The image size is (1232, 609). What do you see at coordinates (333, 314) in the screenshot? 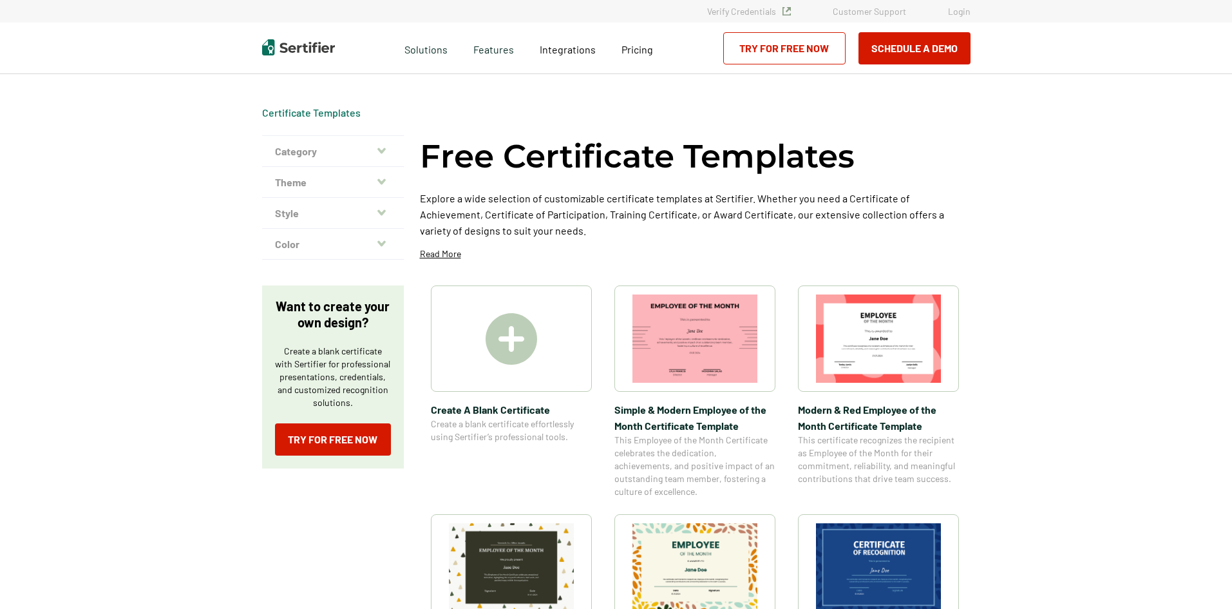
I see `p: Want to create your own design?` at bounding box center [333, 314].